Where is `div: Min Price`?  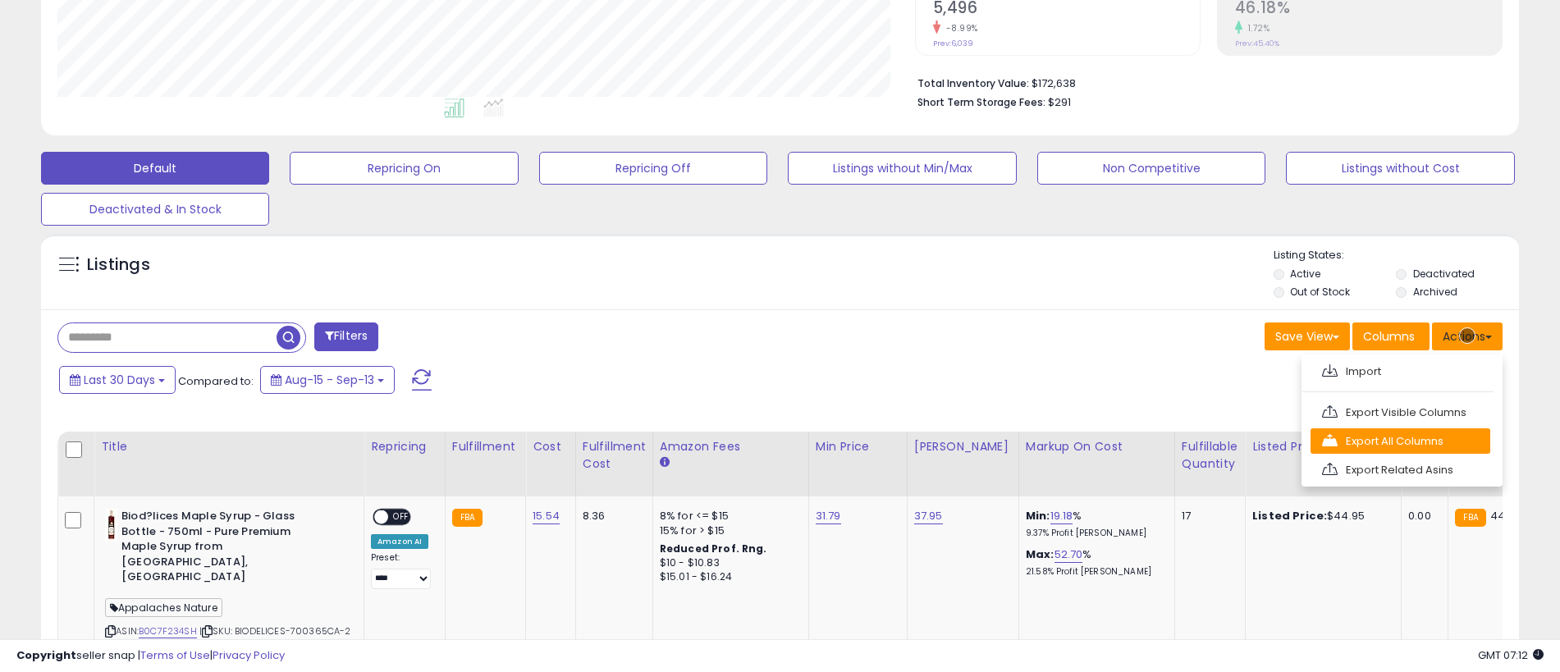 div: Min Price is located at coordinates (858, 446).